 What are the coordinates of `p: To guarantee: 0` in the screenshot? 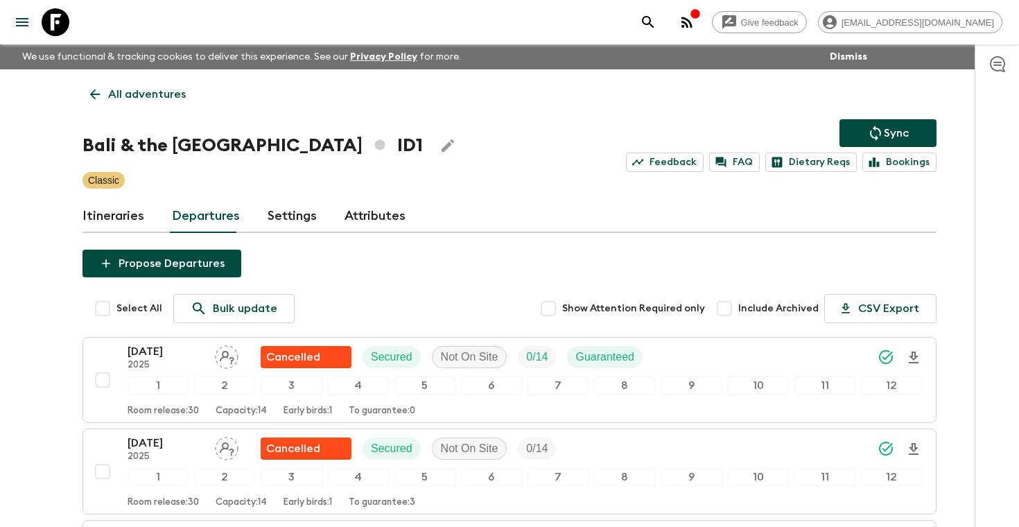 It's located at (382, 411).